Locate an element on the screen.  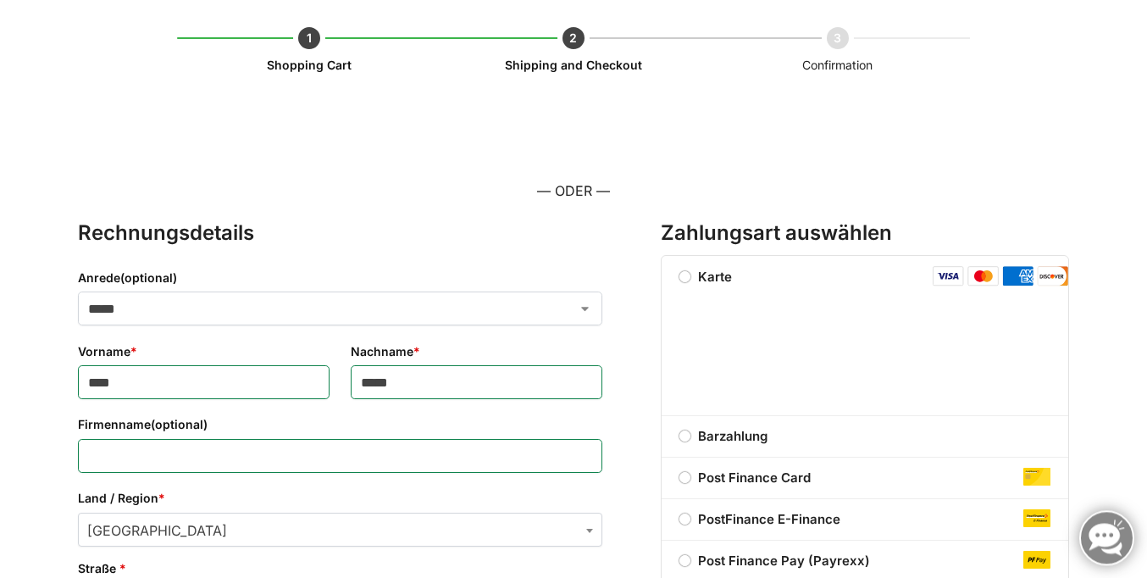
img: post-finance-card is located at coordinates (1037, 476).